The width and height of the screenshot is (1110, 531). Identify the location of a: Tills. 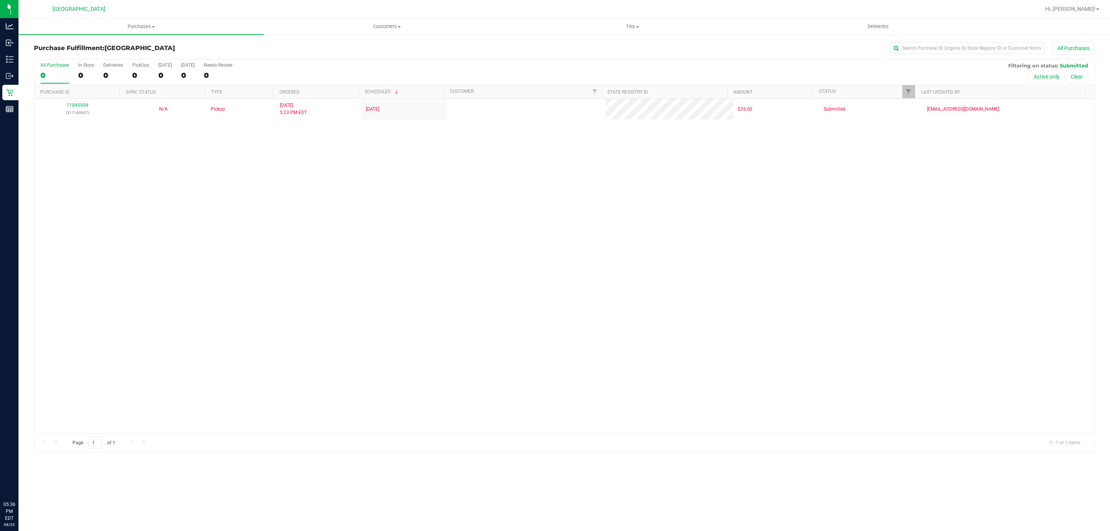
(632, 27).